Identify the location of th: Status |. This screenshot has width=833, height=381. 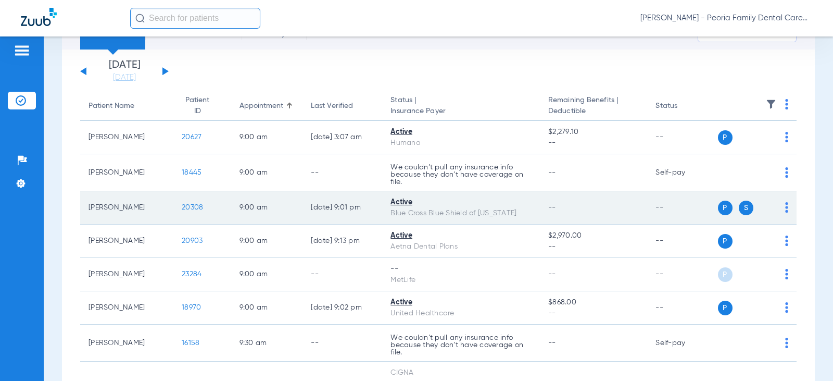
(461, 106).